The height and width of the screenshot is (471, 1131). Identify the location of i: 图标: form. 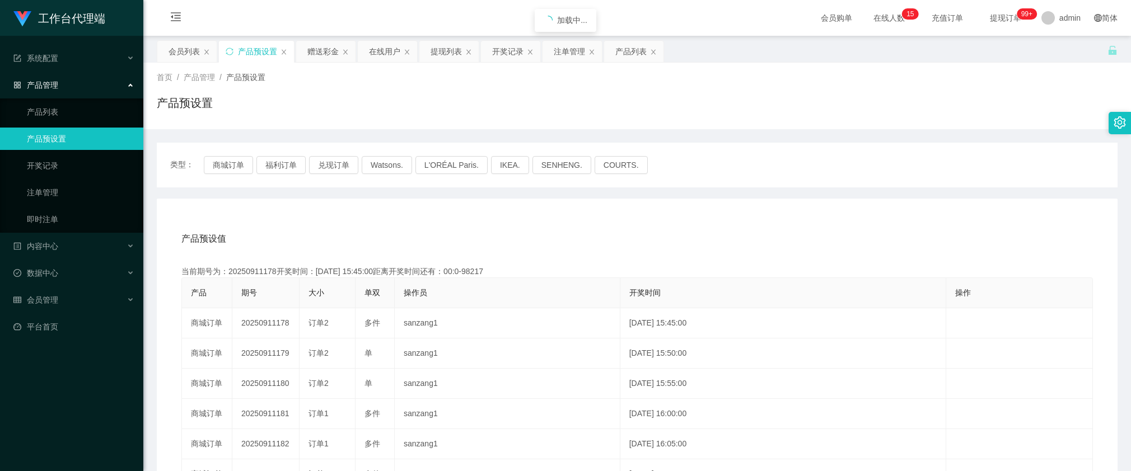
(17, 58).